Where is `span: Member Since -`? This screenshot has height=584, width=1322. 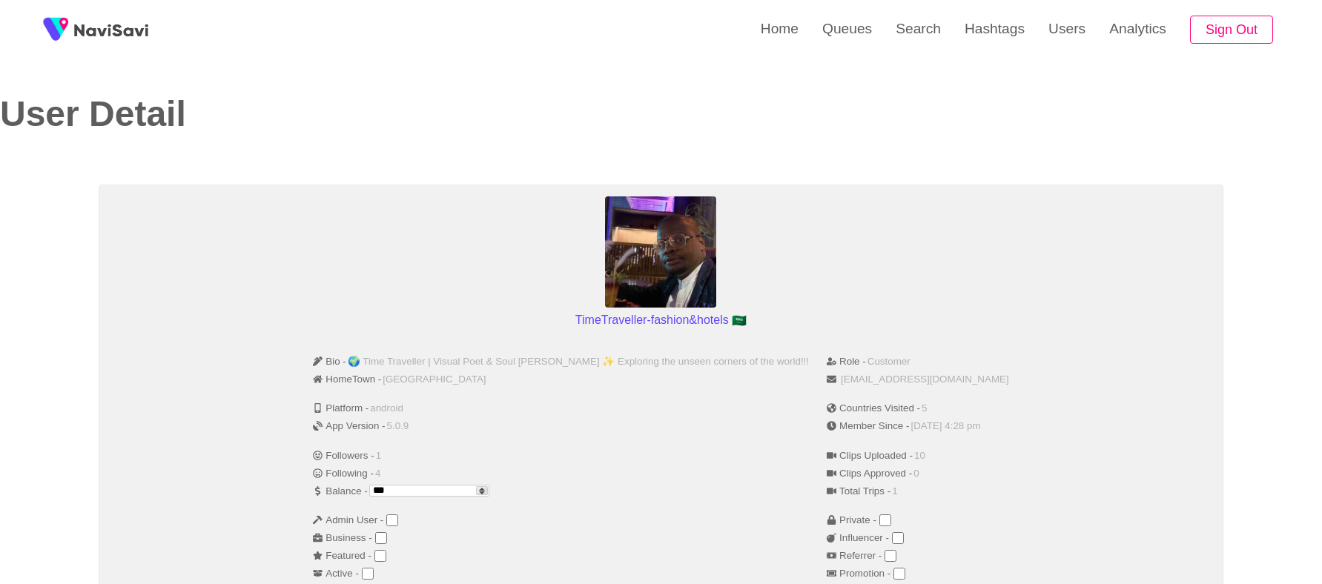 span: Member Since - is located at coordinates (867, 425).